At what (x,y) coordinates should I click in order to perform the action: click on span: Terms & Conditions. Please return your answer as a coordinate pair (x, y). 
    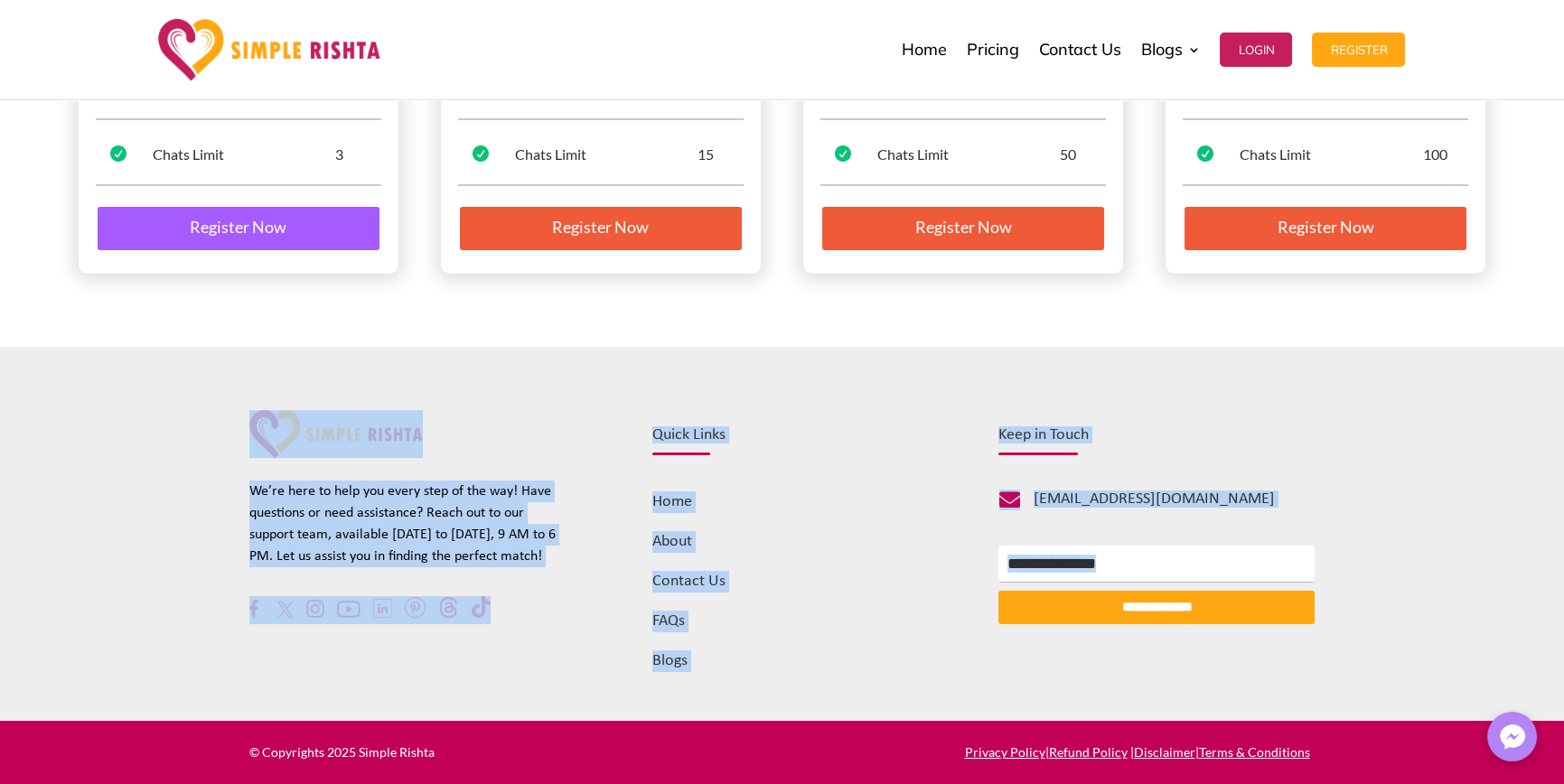
    Looking at the image, I should click on (1253, 751).